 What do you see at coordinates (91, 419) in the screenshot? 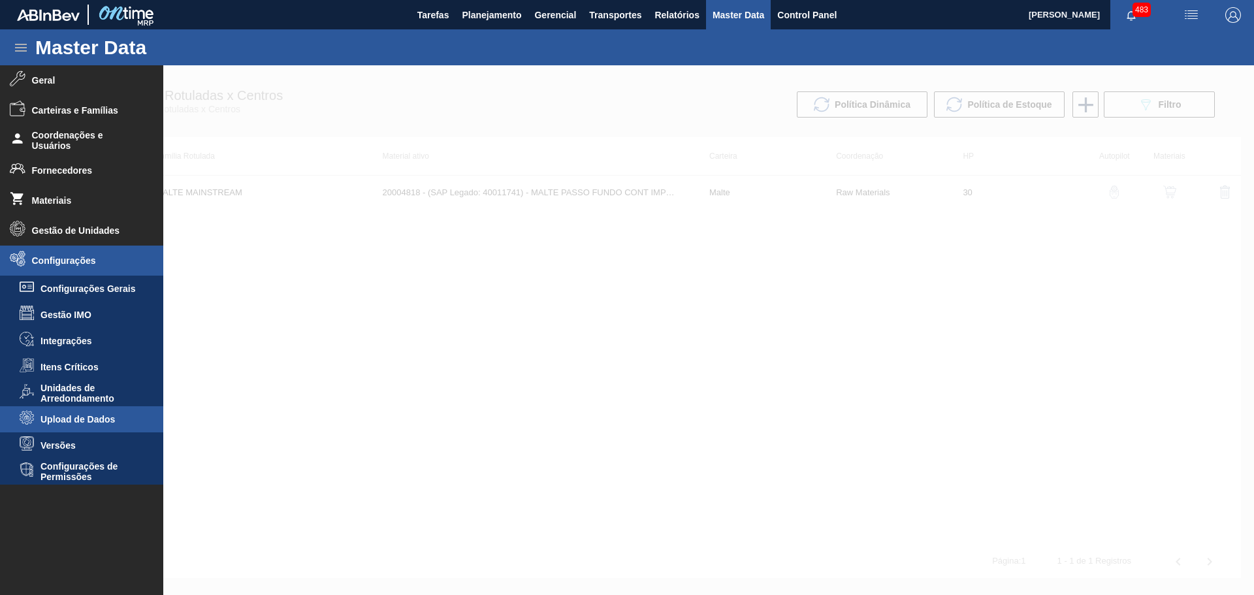
I see `span: Upload de Dados` at bounding box center [91, 419].